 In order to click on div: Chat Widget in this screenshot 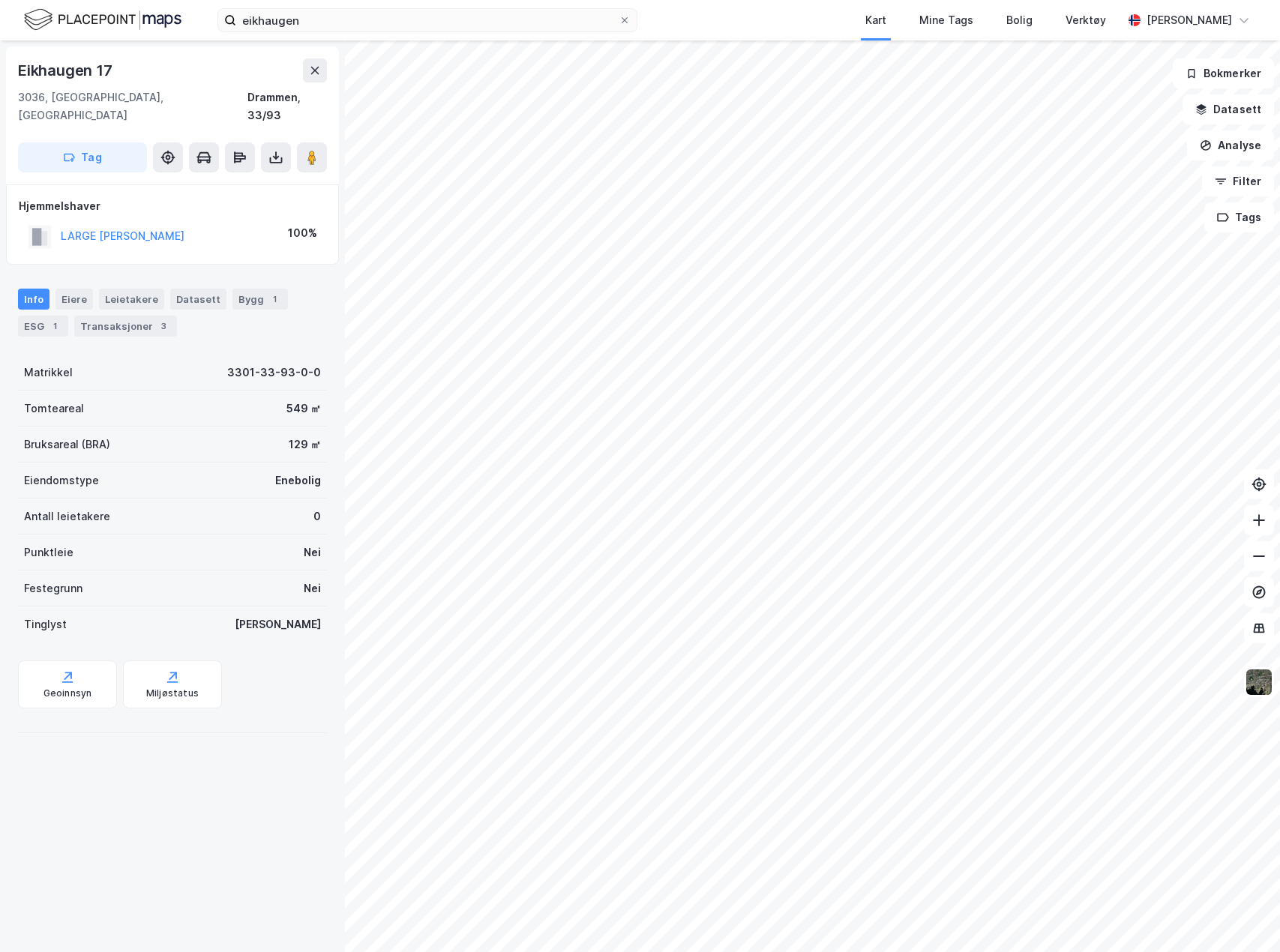, I will do `click(1242, 916)`.